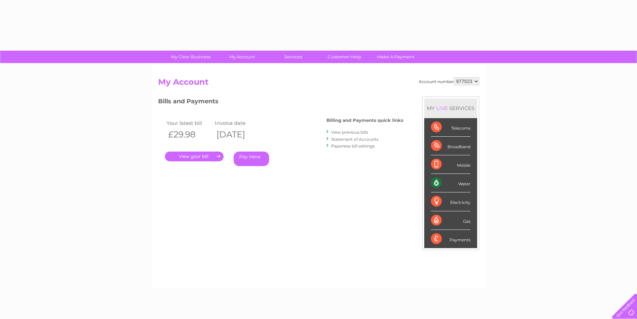 The height and width of the screenshot is (319, 637). Describe the element at coordinates (353, 146) in the screenshot. I see `a: Paperless bill settings` at that location.